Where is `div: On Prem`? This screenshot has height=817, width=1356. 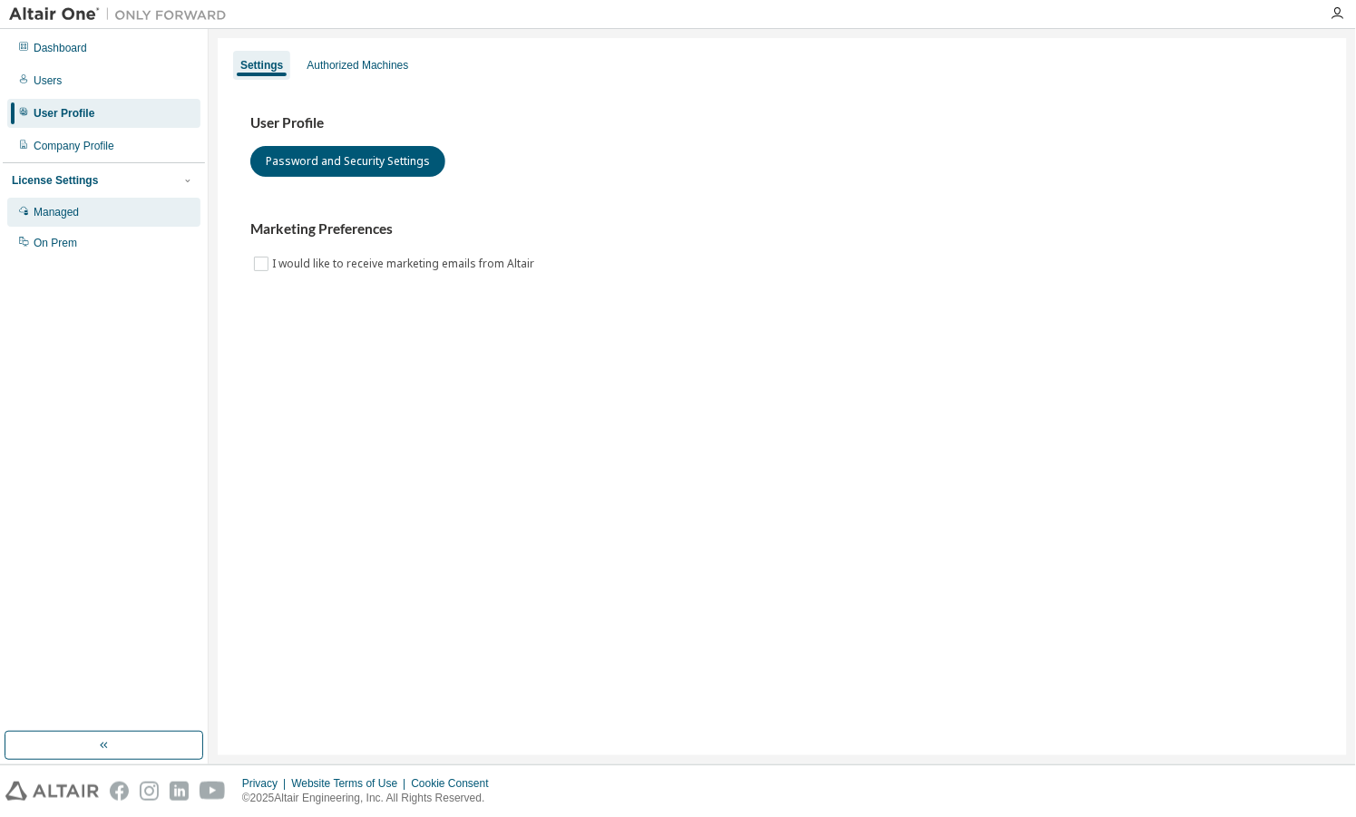
div: On Prem is located at coordinates (55, 243).